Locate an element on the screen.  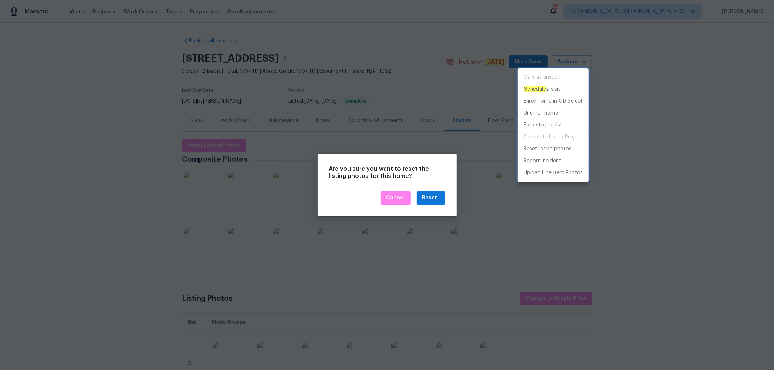
p: Reset listing photos is located at coordinates (547, 149).